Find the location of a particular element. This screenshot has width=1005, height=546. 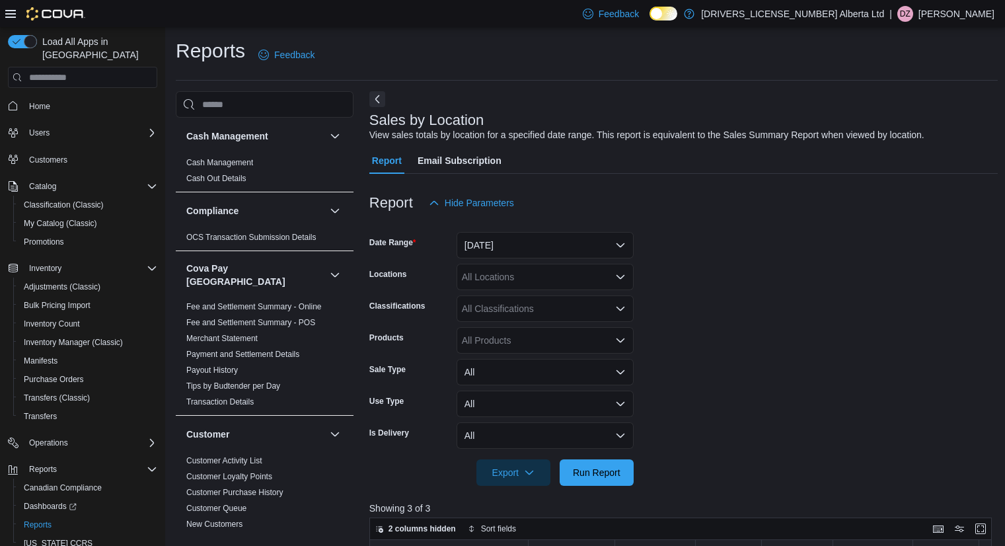

button: Purchase Orders is located at coordinates (88, 379).